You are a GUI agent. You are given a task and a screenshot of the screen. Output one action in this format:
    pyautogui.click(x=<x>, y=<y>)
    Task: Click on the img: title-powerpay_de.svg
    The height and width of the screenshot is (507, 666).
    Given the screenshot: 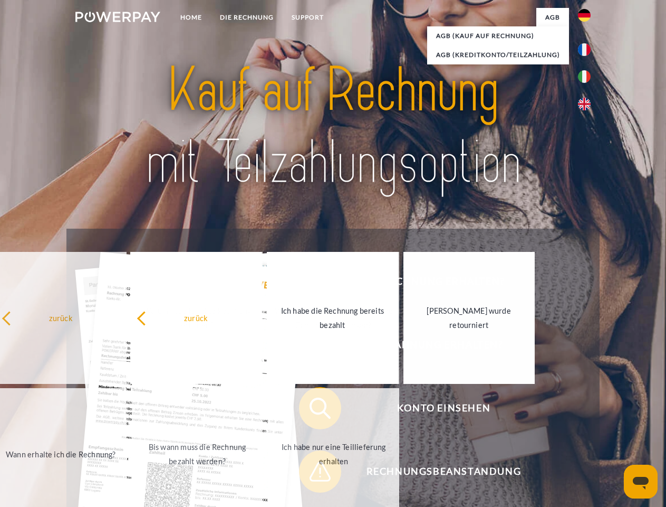 What is the action you would take?
    pyautogui.click(x=333, y=126)
    